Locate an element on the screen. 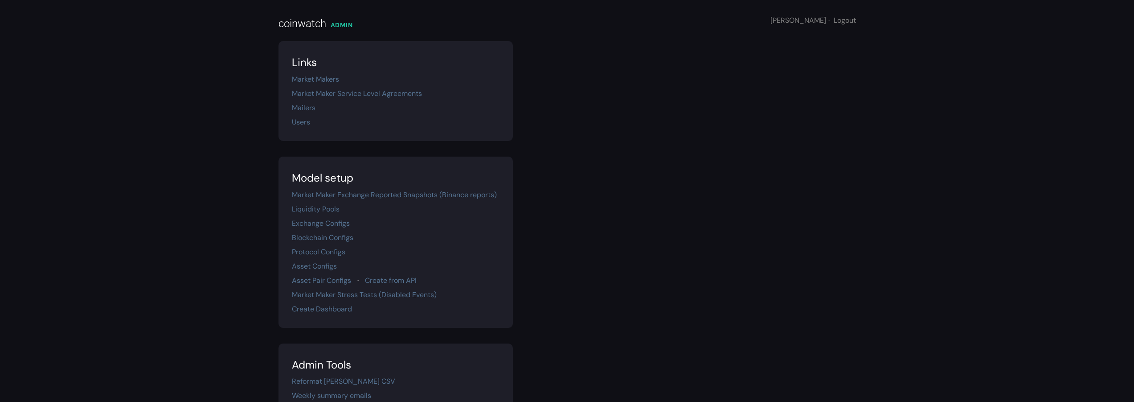  div: coinwatch is located at coordinates (302, 24).